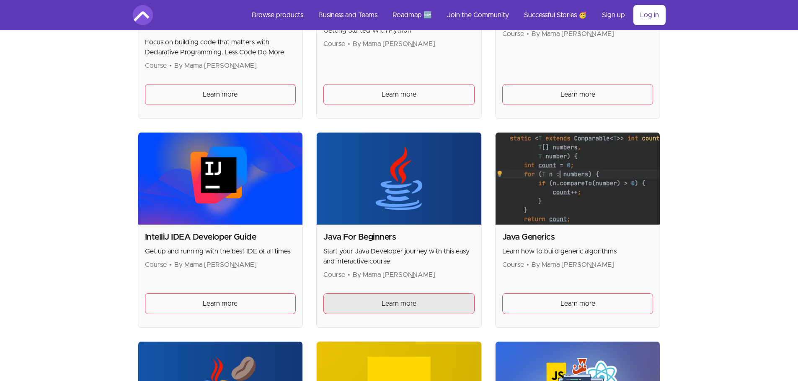  I want to click on a: Join the Community, so click(478, 15).